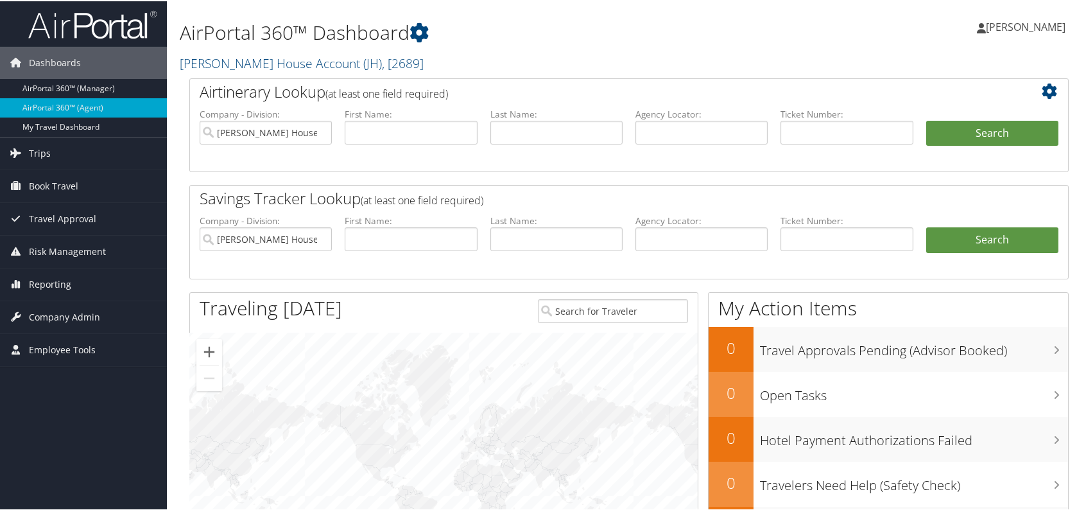  Describe the element at coordinates (64, 316) in the screenshot. I see `span: Company Admin` at that location.